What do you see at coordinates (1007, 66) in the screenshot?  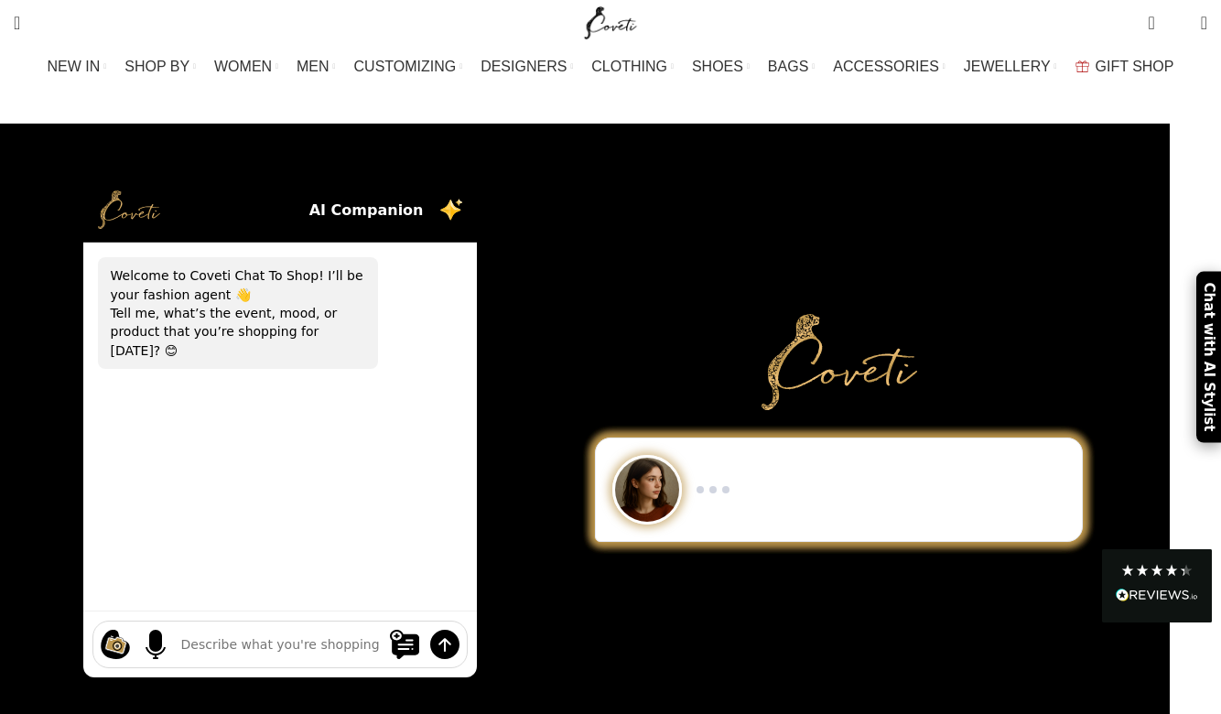 I see `span: JEWELLERY` at bounding box center [1007, 66].